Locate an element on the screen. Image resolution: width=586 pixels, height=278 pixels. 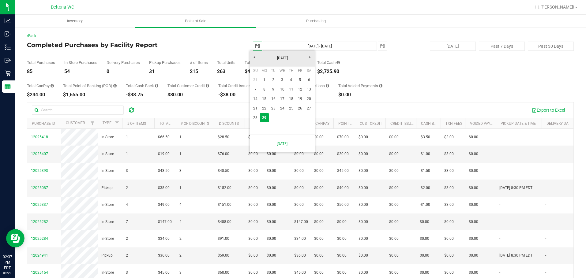
div: $4,666.15 is located at coordinates (256, 72).